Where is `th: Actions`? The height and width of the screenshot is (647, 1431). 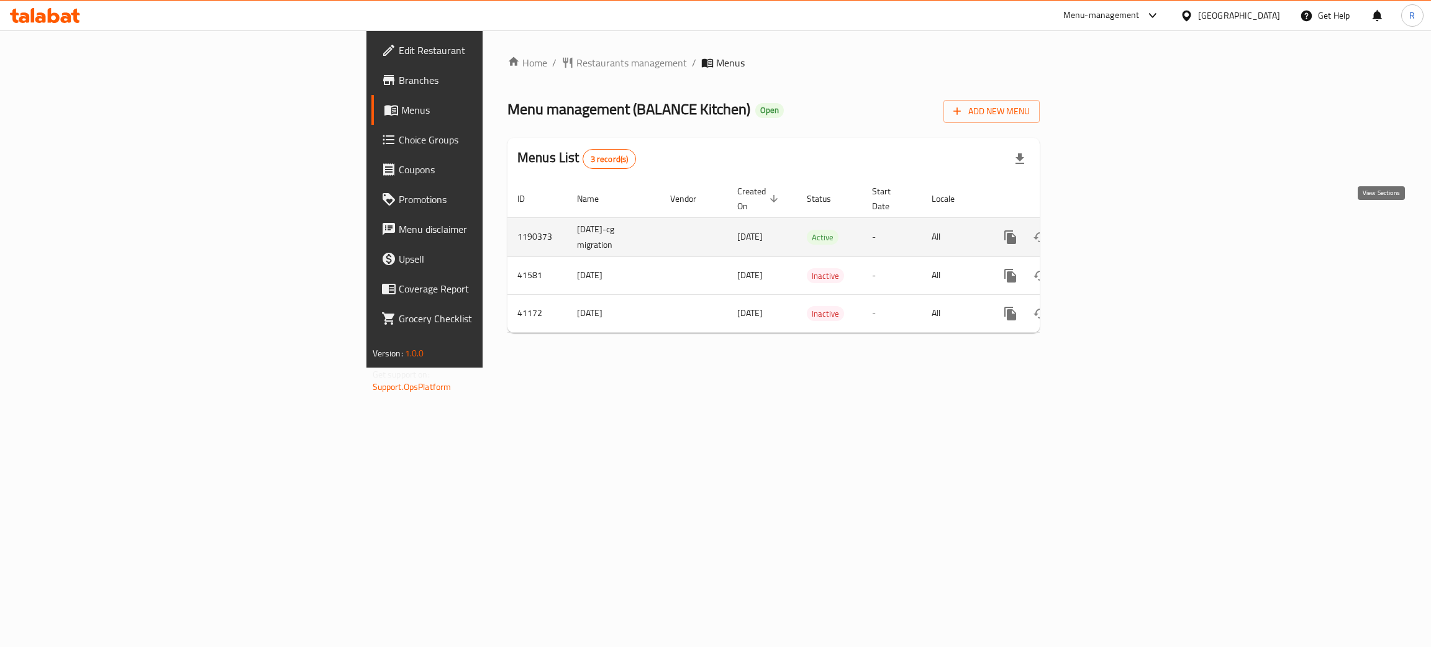
th: Actions is located at coordinates (1055, 199).